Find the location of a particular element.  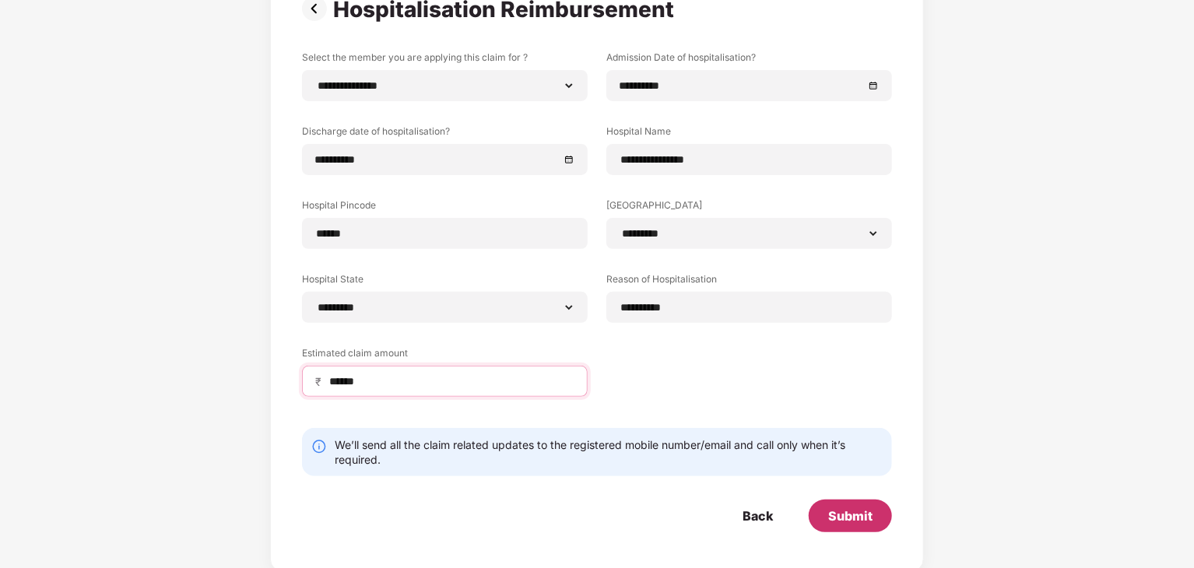

label: Select the member you are applying this claim for ? is located at coordinates (444, 60).